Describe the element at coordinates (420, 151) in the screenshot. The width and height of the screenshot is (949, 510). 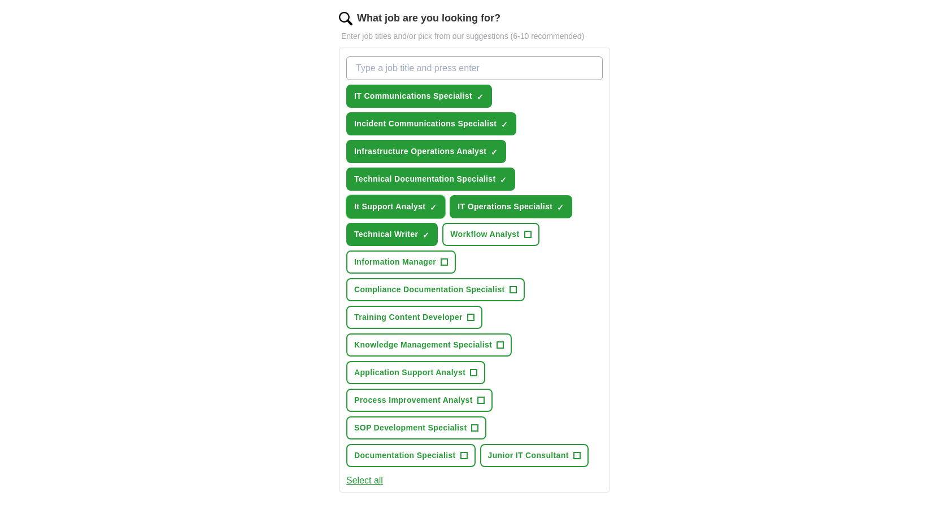
I see `span: Infrastructure Operations Analyst` at that location.